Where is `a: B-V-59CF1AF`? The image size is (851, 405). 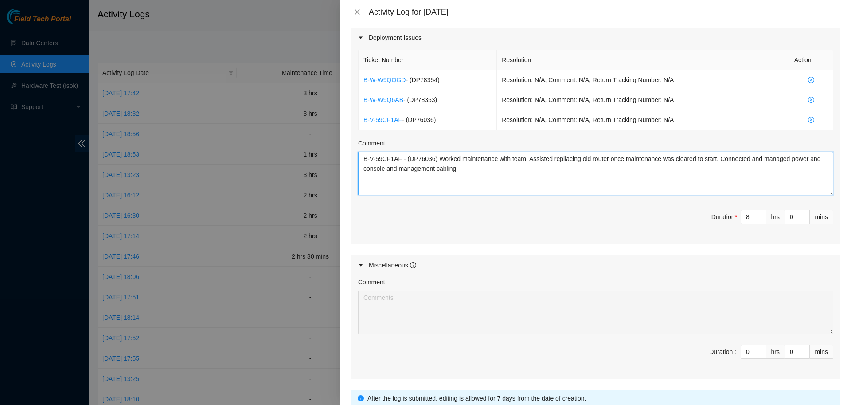
a: B-V-59CF1AF is located at coordinates (382, 120).